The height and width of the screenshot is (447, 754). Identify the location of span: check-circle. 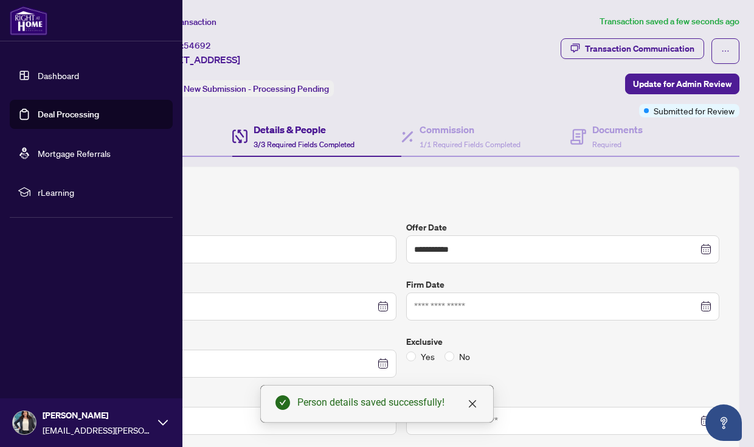
(283, 403).